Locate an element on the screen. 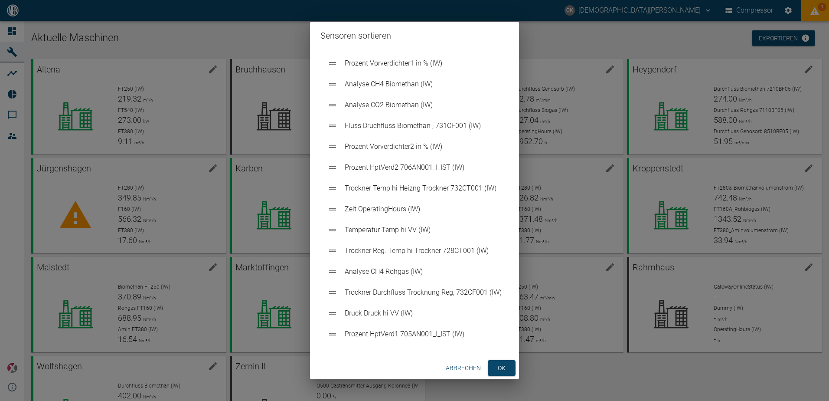 Image resolution: width=829 pixels, height=401 pixels. span: Trockner Reg. Temp hi Trockner 728CT001 (IW) is located at coordinates (423, 251).